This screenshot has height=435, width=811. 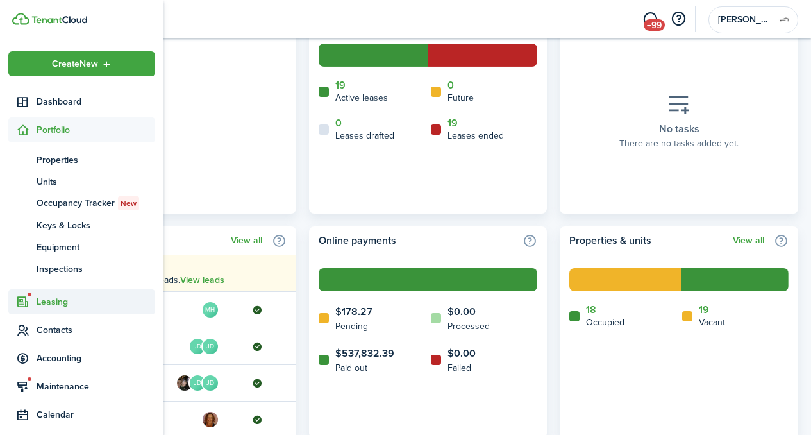 I want to click on span: Properties, so click(x=96, y=160).